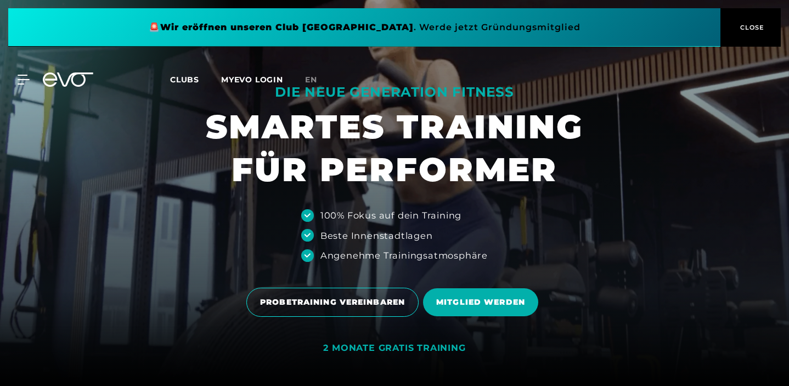 The image size is (789, 386). I want to click on a: MITGLIED WERDEN, so click(483, 302).